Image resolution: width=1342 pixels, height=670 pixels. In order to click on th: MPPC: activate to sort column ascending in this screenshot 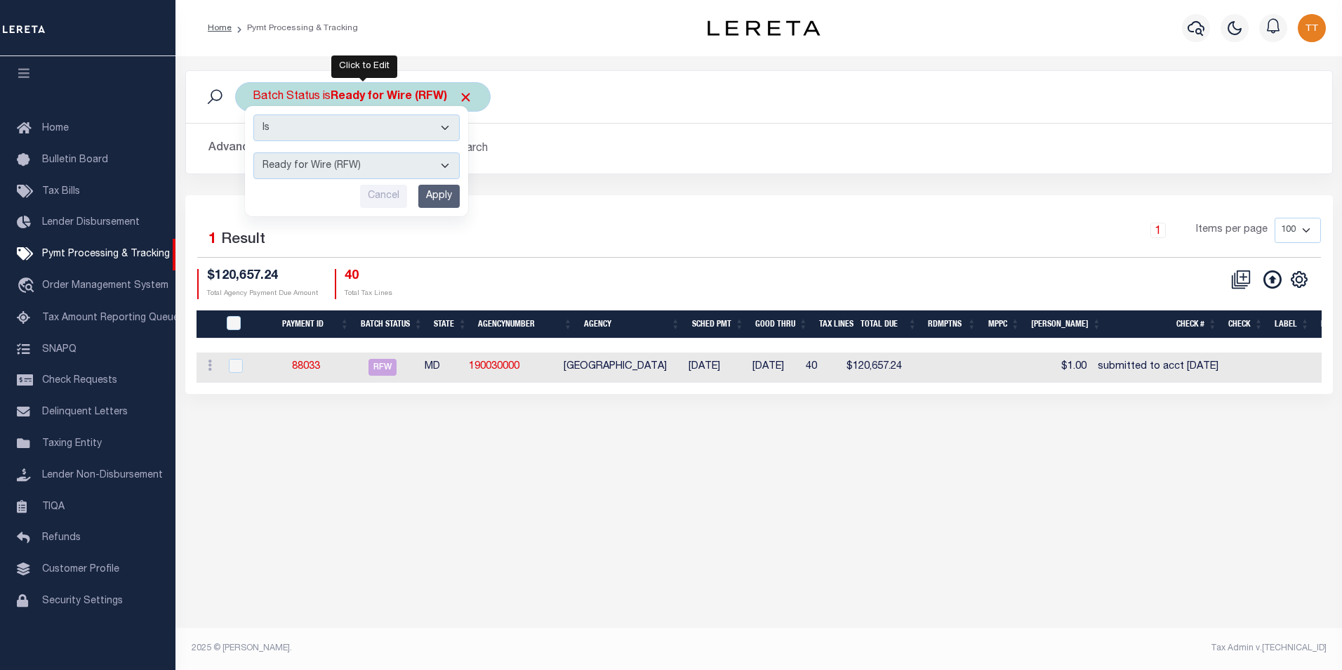, I will do `click(1004, 324)`.